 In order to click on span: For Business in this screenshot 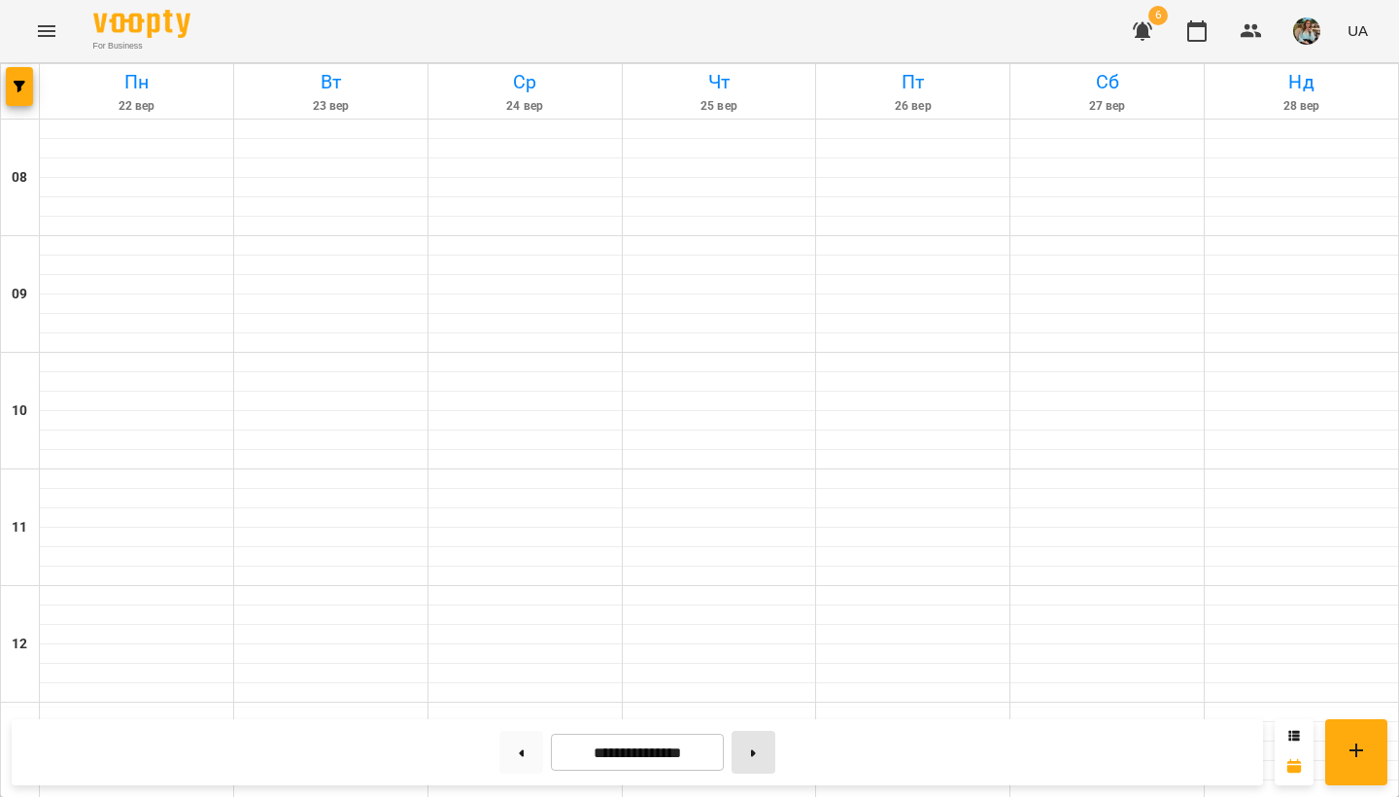, I will do `click(142, 46)`.